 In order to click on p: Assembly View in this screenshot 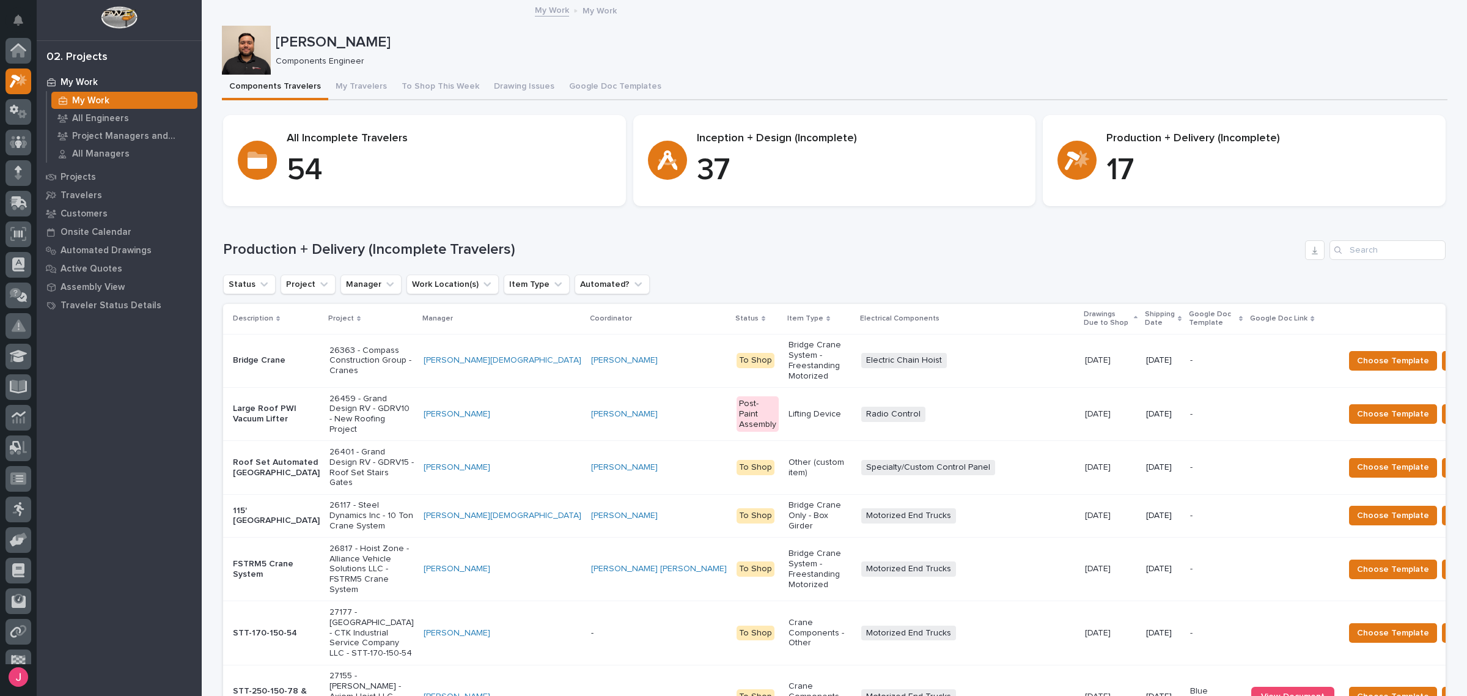, I will do `click(92, 287)`.